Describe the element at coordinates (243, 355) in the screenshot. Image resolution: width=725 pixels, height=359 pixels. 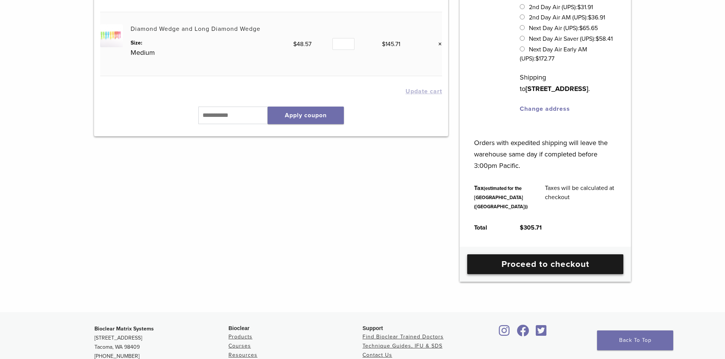
I see `a: Resources` at that location.